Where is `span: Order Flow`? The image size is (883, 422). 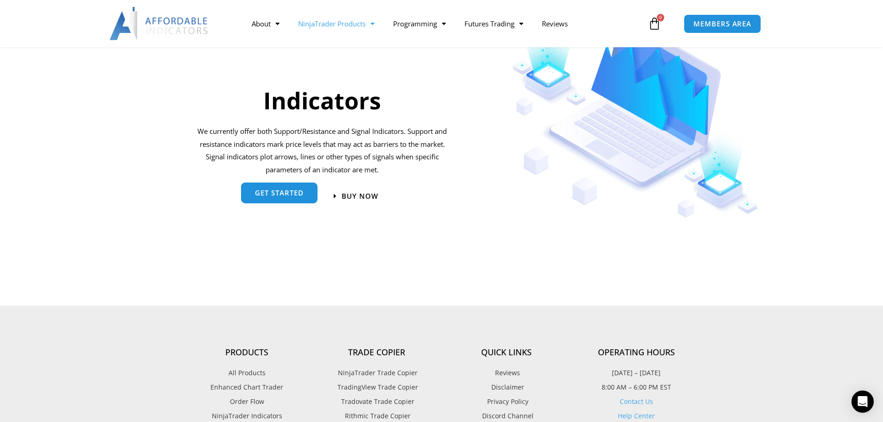
span: Order Flow is located at coordinates (247, 402).